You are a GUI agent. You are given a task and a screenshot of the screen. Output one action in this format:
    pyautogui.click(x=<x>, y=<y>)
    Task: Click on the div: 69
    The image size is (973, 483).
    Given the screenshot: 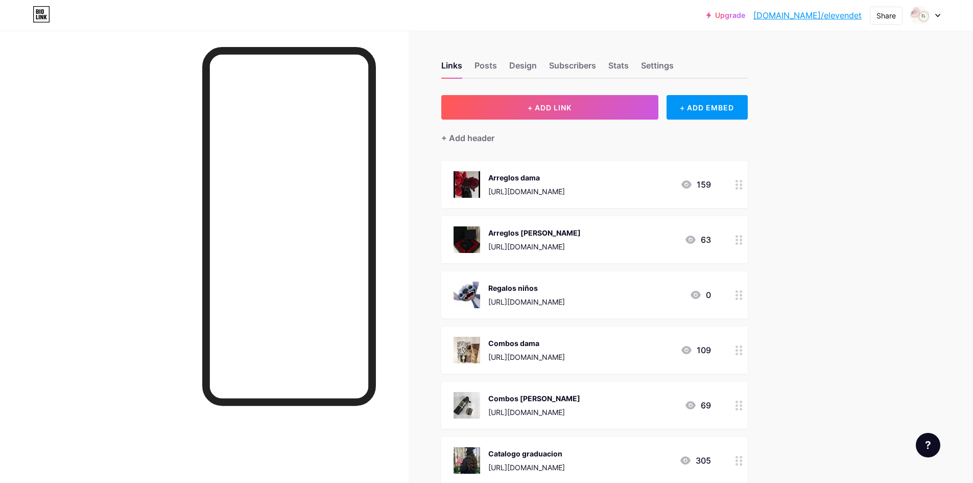 What is the action you would take?
    pyautogui.click(x=698, y=405)
    